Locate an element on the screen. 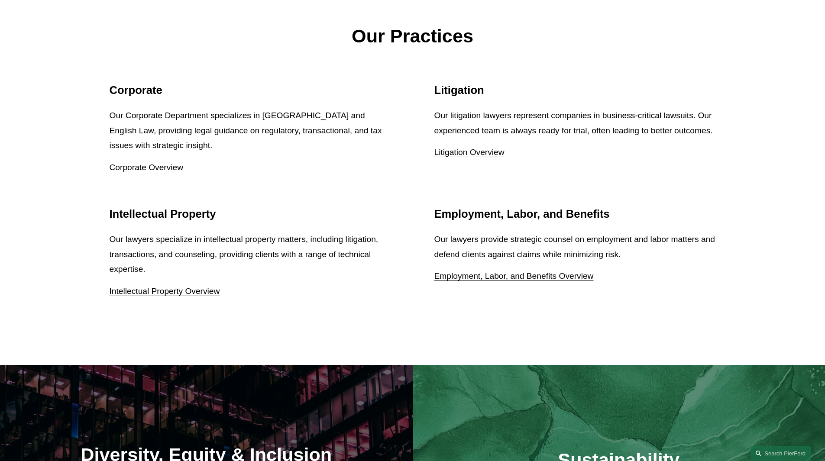 The height and width of the screenshot is (461, 825). a: Search this site is located at coordinates (781, 454).